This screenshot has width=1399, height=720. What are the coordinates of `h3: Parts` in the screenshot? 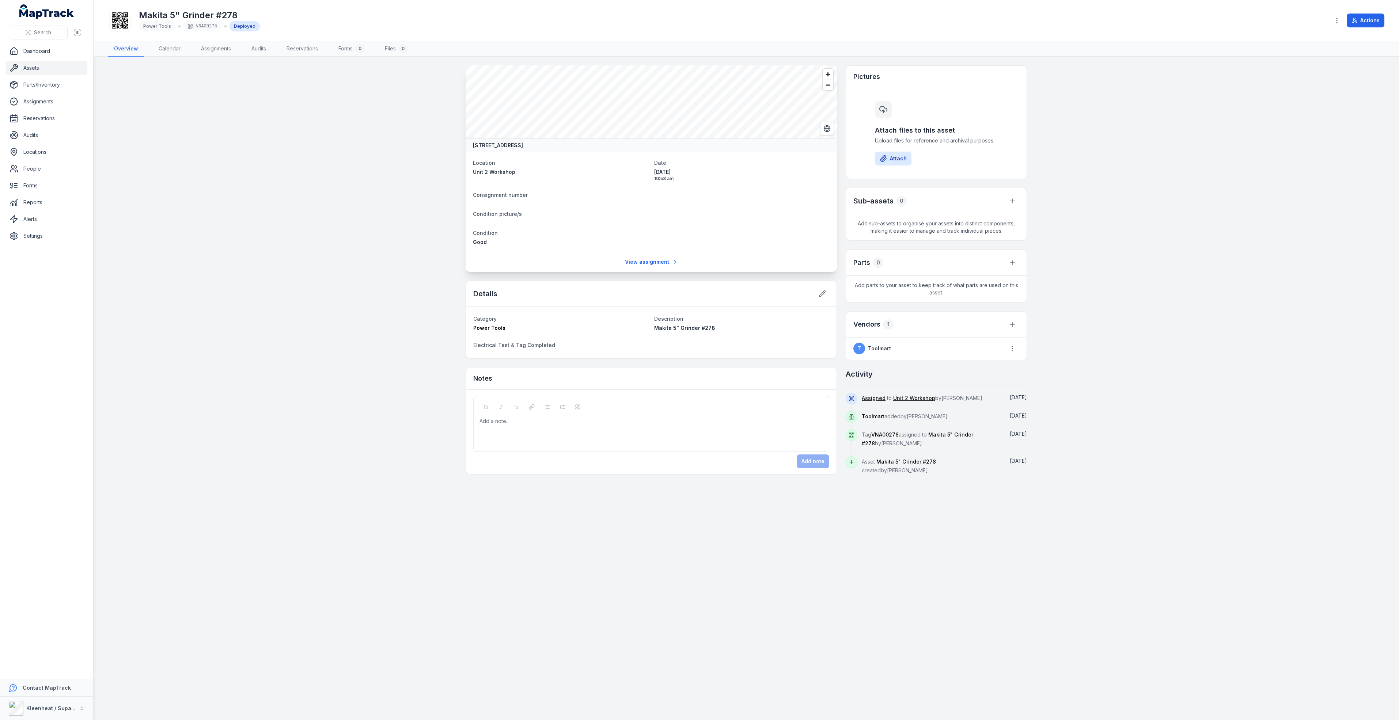 It's located at (862, 263).